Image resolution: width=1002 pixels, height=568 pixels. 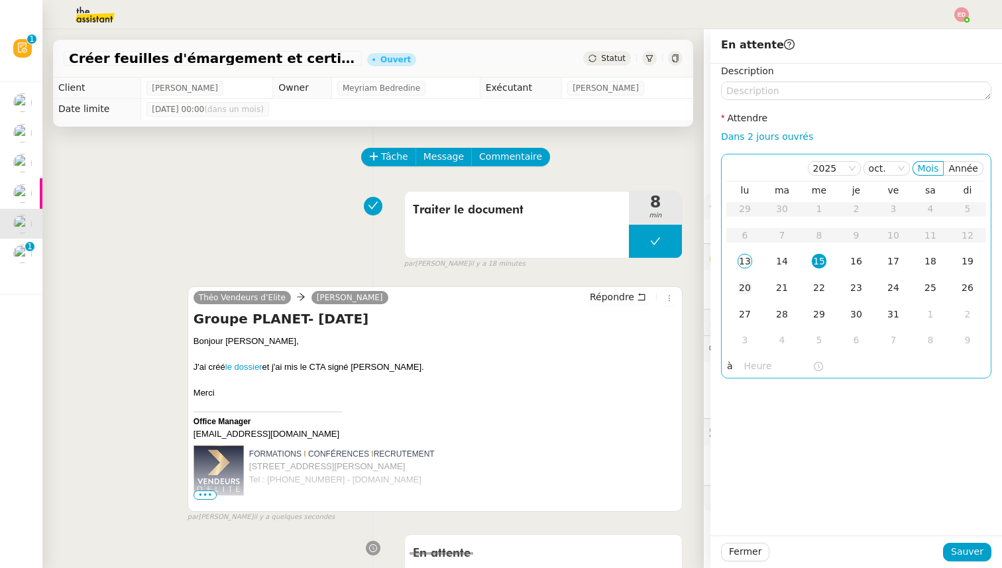 I want to click on span: I, so click(x=372, y=454).